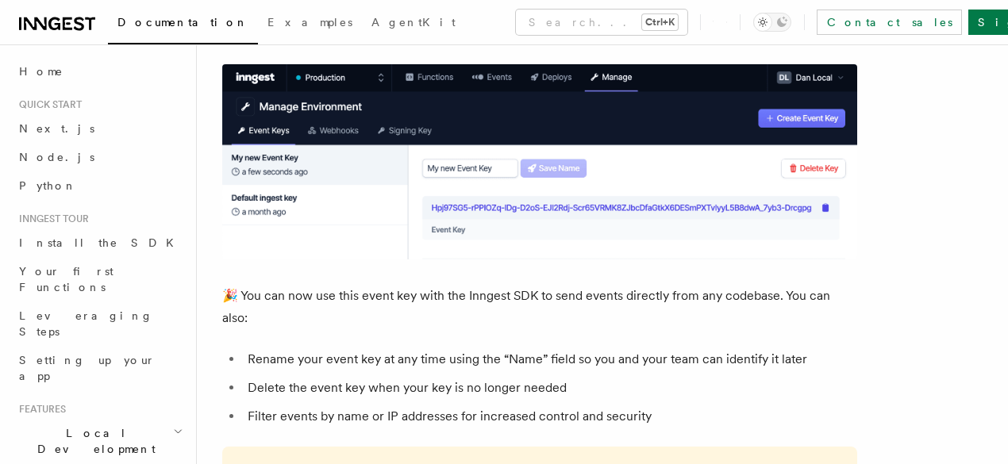 The image size is (1008, 464). Describe the element at coordinates (601, 22) in the screenshot. I see `button: Search...Ctrl+K` at that location.